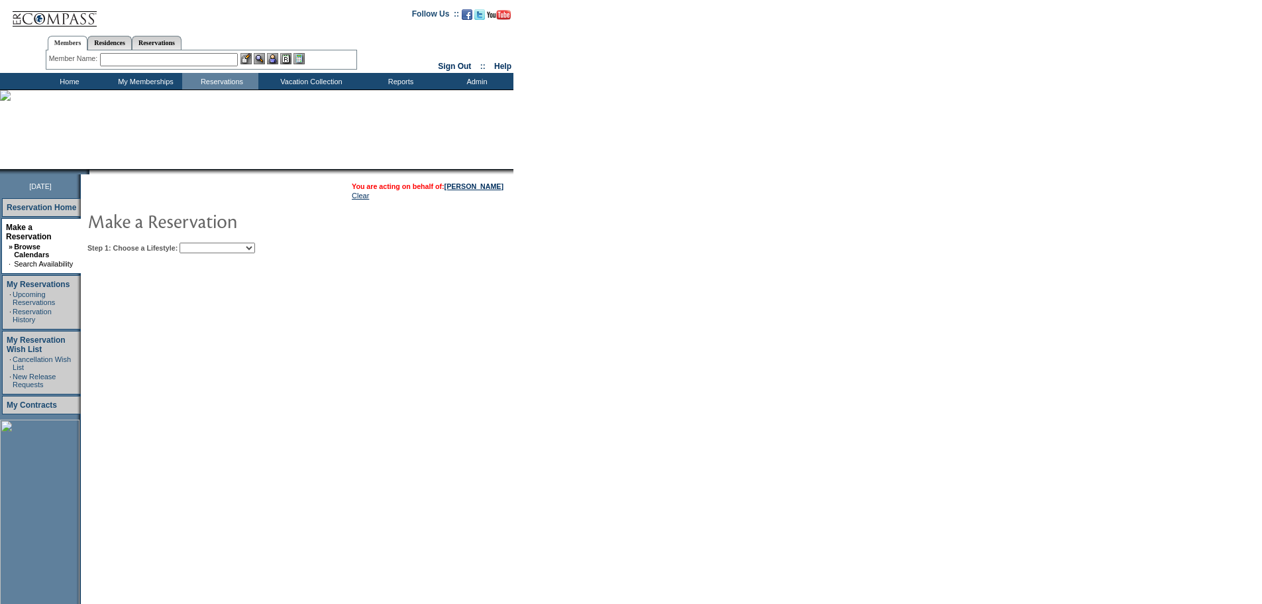  What do you see at coordinates (467, 17) in the screenshot?
I see `a: Become our fan on Facebook` at bounding box center [467, 17].